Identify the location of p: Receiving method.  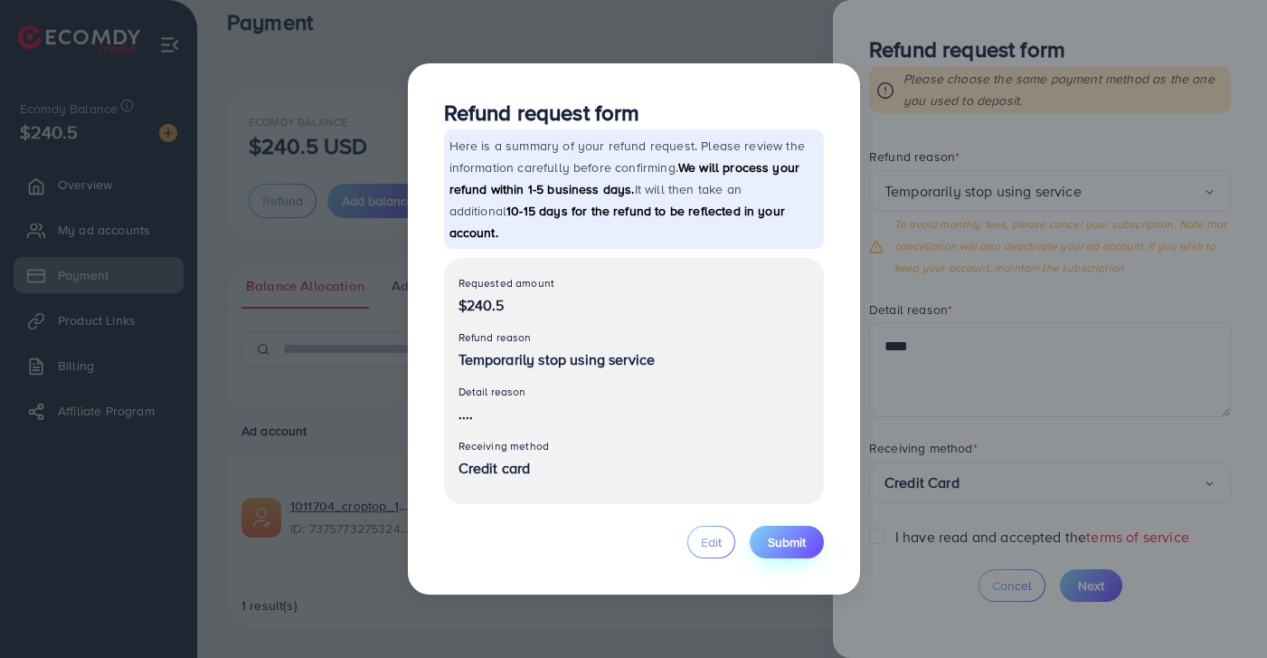
(634, 446).